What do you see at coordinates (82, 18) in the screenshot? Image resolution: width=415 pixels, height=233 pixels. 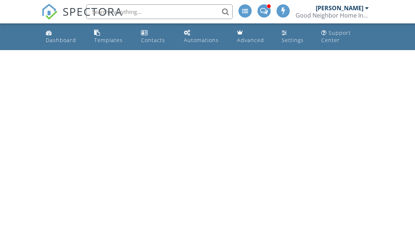 I see `a: SPECTORA` at bounding box center [82, 18].